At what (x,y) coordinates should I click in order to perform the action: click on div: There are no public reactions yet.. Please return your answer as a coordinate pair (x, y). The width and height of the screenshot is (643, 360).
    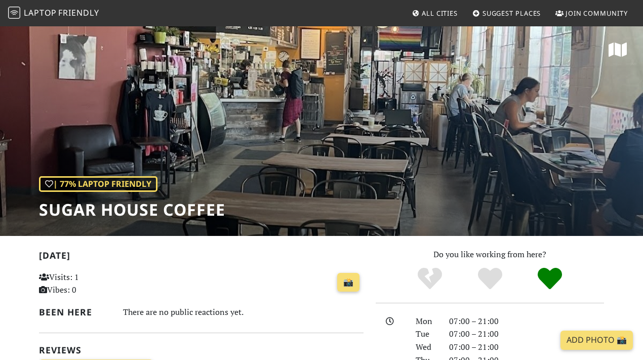
    Looking at the image, I should click on (243, 312).